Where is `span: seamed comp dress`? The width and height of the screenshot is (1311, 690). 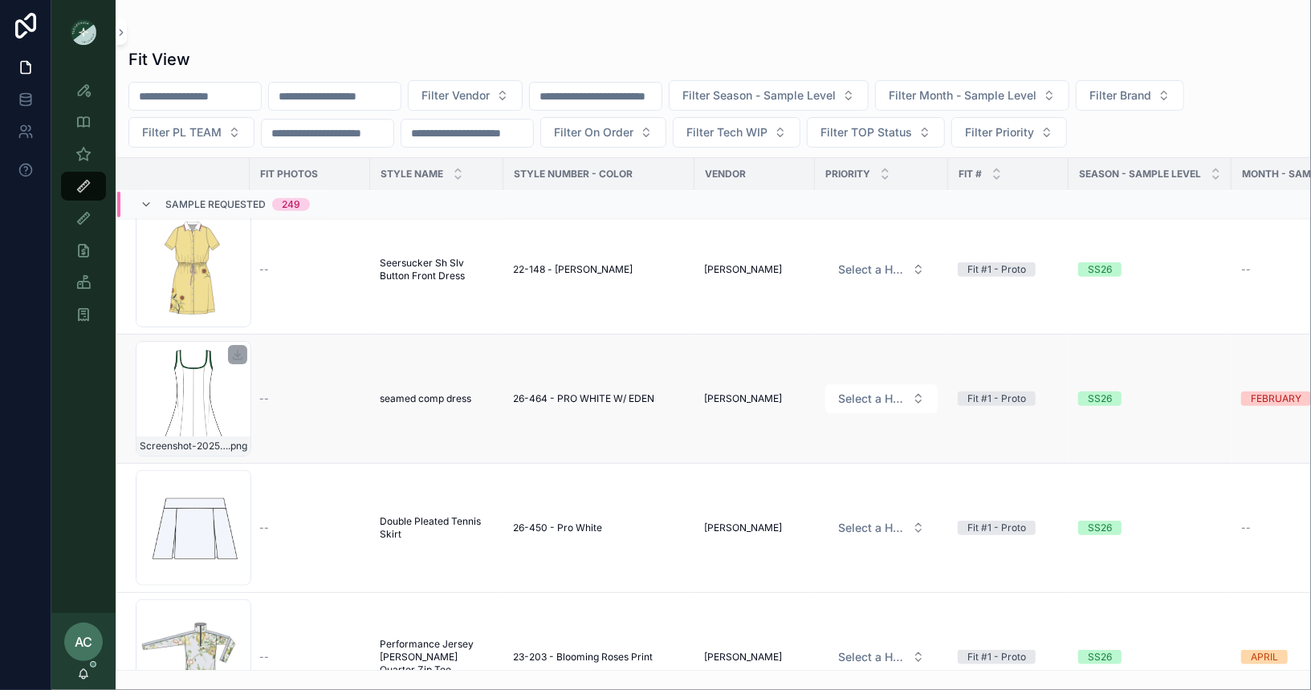 span: seamed comp dress is located at coordinates (425, 399).